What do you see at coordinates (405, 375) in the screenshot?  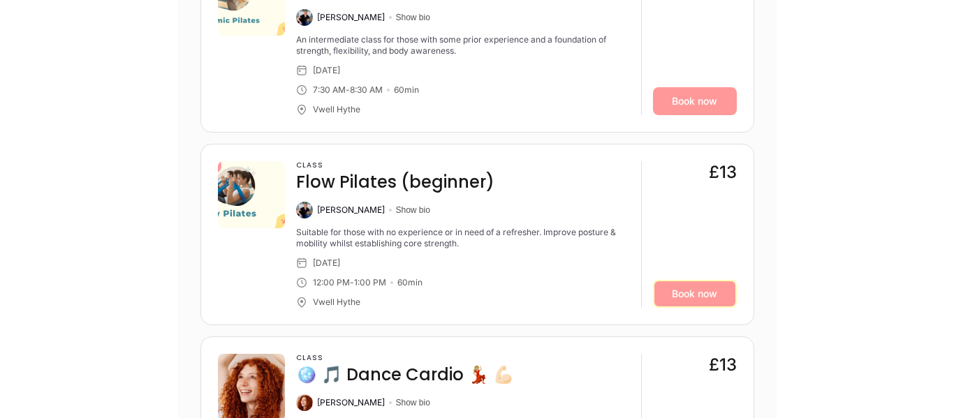 I see `h4: 🪩 🎵 Dance Cardio 💃🏼 💪🏻` at bounding box center [405, 375].